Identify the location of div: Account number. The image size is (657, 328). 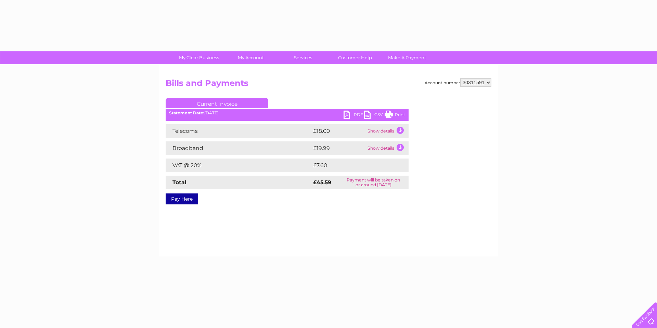
(458, 82).